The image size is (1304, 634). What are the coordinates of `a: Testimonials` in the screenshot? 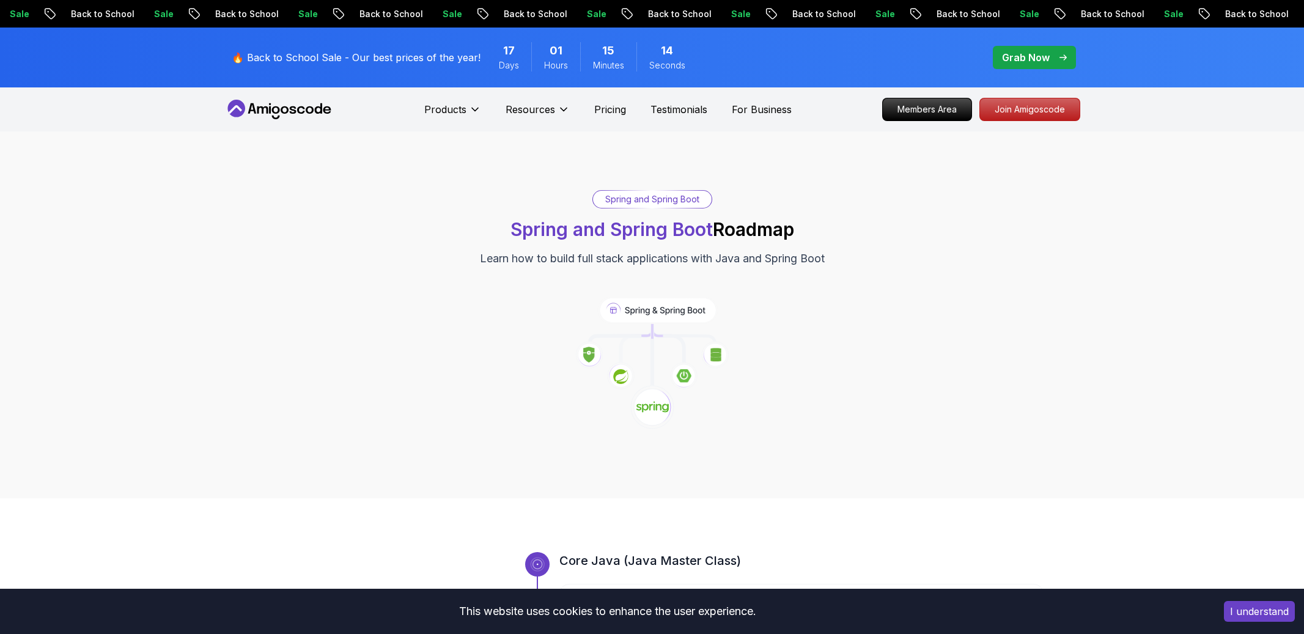 It's located at (679, 109).